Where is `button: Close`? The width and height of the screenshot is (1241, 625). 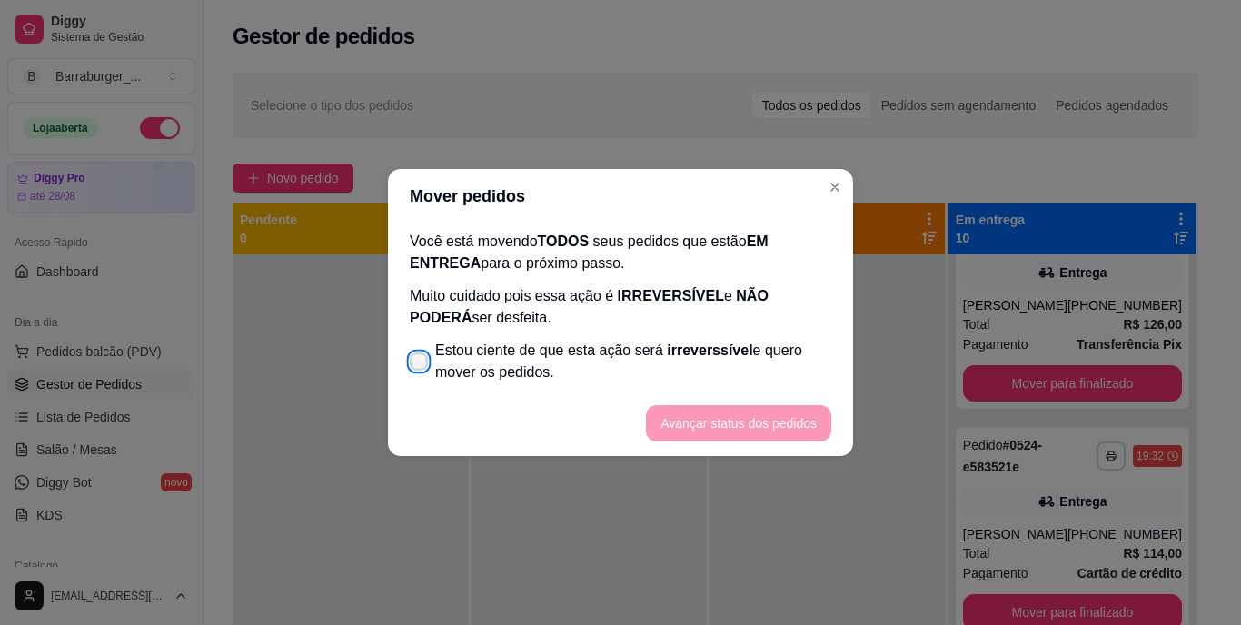 button: Close is located at coordinates (835, 187).